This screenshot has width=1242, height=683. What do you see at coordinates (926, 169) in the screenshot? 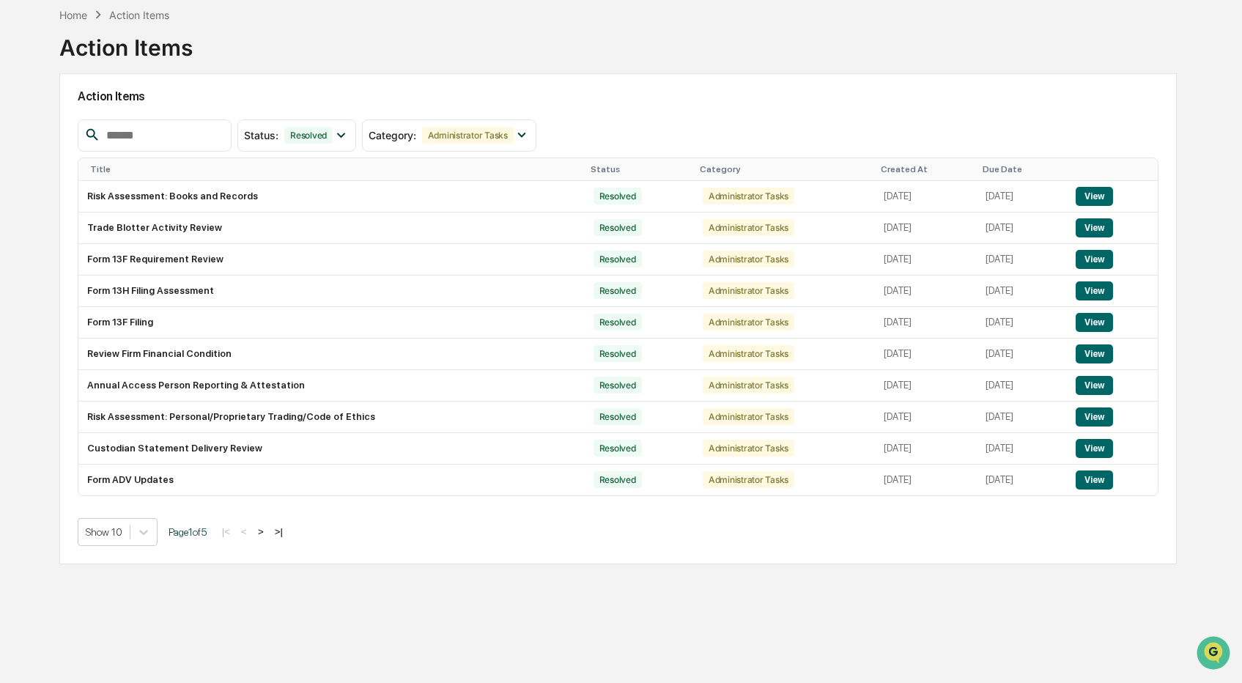
I see `div: Created At` at bounding box center [926, 169].